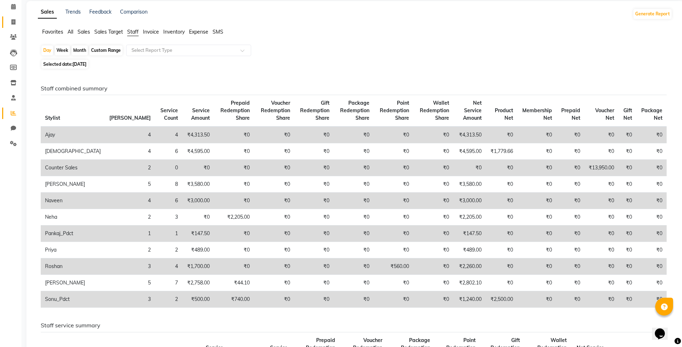  I want to click on td: Ajay, so click(73, 135).